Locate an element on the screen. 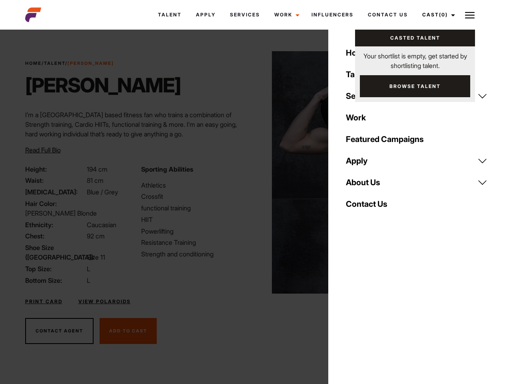 This screenshot has height=384, width=505. strong: Sporting Abilities is located at coordinates (167, 169).